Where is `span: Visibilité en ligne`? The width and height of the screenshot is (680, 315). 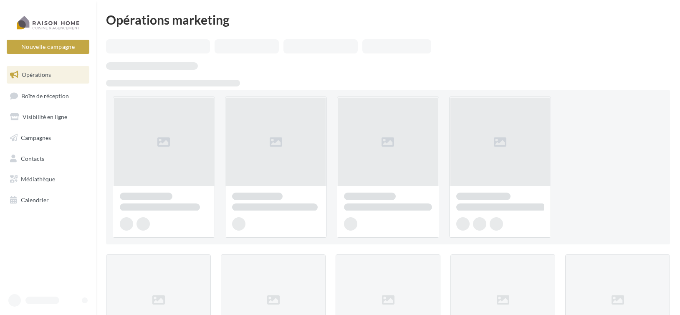 span: Visibilité en ligne is located at coordinates (45, 116).